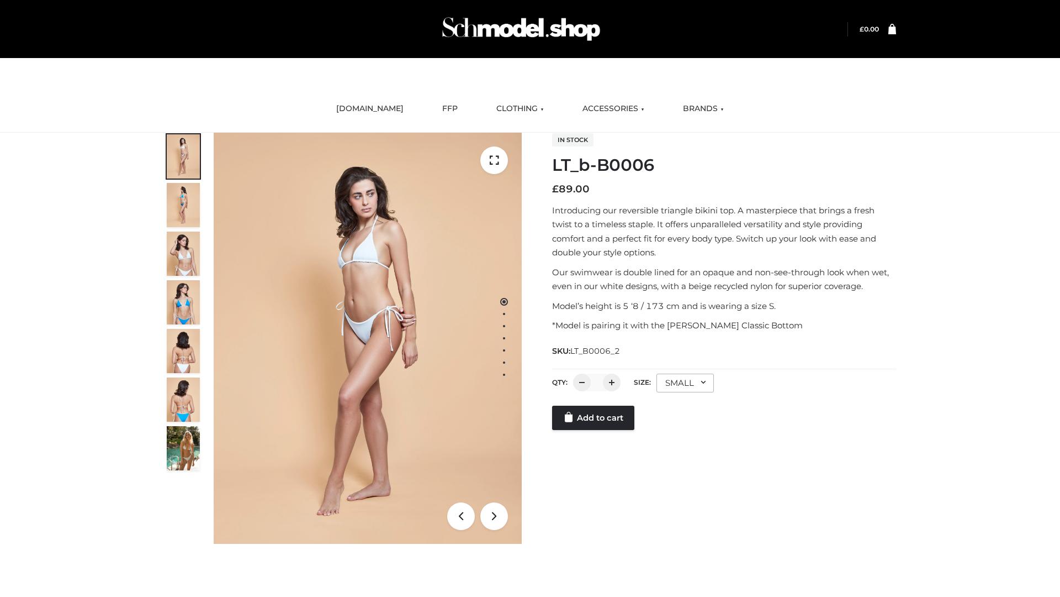 The image size is (1060, 597). What do you see at coordinates (869, 29) in the screenshot?
I see `a: £0.00` at bounding box center [869, 29].